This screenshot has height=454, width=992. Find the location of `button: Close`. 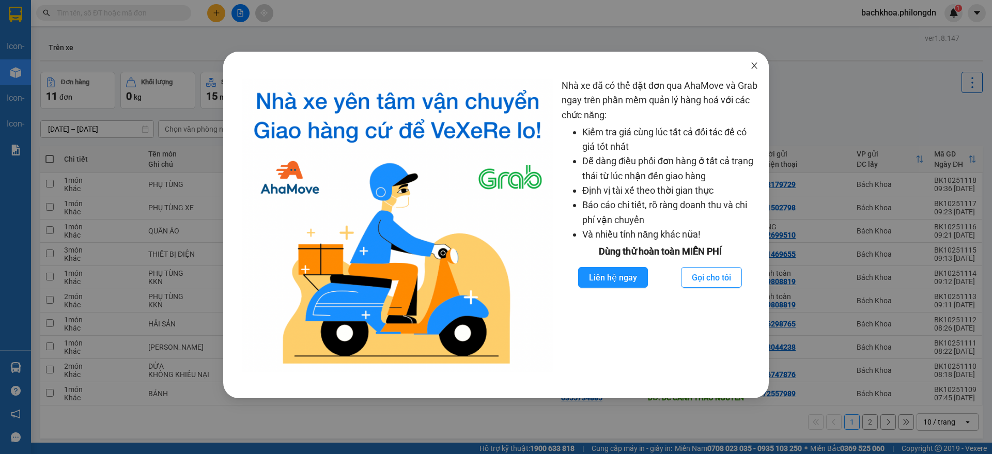

button: Close is located at coordinates (754, 66).